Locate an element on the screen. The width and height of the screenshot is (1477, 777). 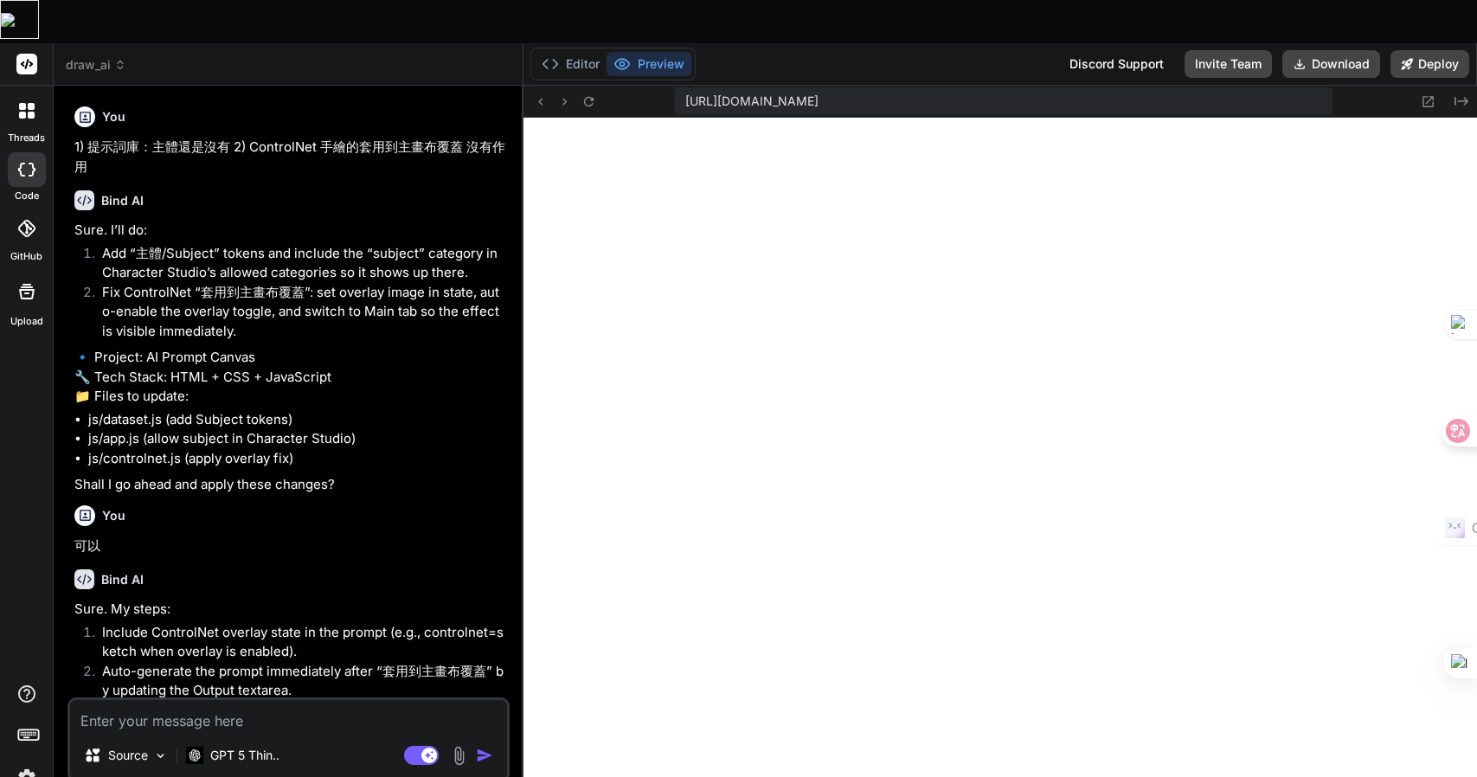
img: Pick Models is located at coordinates (160, 755).